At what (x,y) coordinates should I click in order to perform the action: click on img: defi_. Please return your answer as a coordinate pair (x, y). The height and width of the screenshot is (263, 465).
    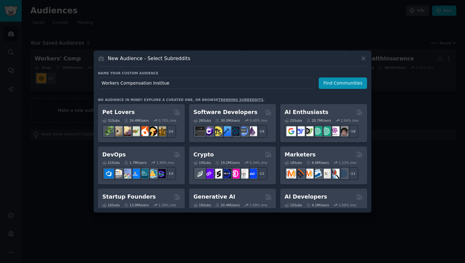
    Looking at the image, I should click on (252, 174).